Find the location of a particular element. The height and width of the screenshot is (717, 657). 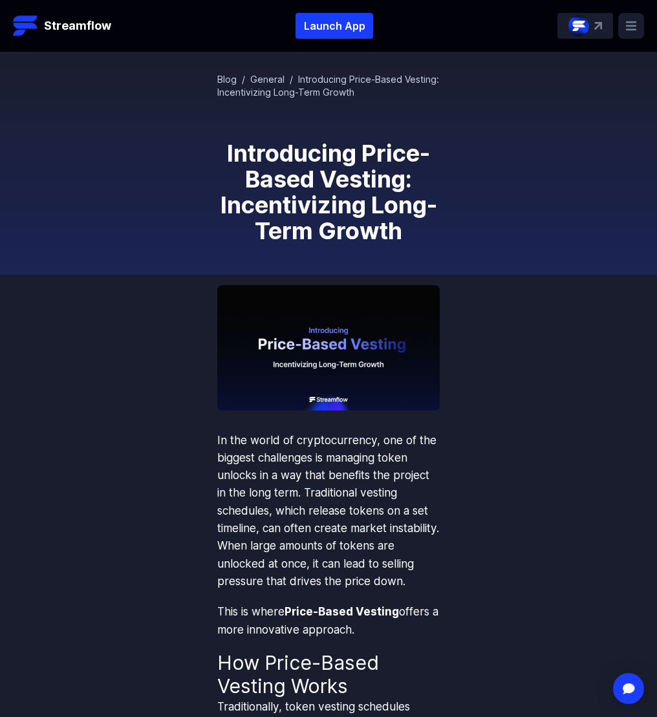

p: This is where offers a more innovative approach. is located at coordinates (328, 620).